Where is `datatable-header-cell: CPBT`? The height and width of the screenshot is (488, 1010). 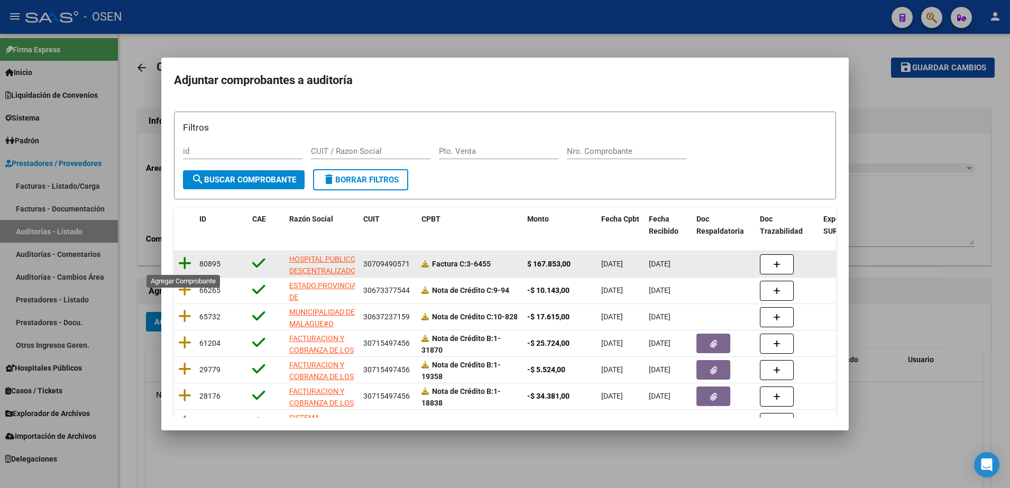 datatable-header-cell: CPBT is located at coordinates (470, 225).